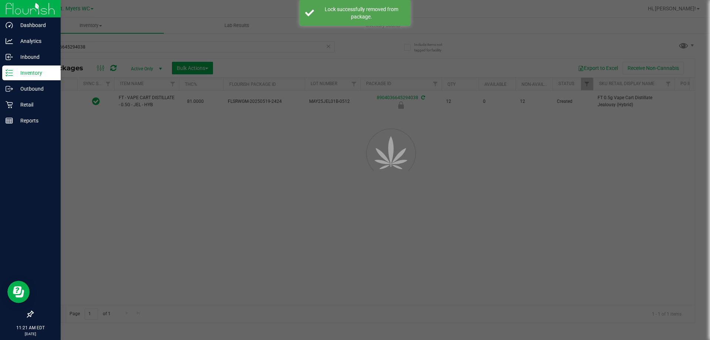  Describe the element at coordinates (30, 328) in the screenshot. I see `p: 11:21 AM EDT` at that location.